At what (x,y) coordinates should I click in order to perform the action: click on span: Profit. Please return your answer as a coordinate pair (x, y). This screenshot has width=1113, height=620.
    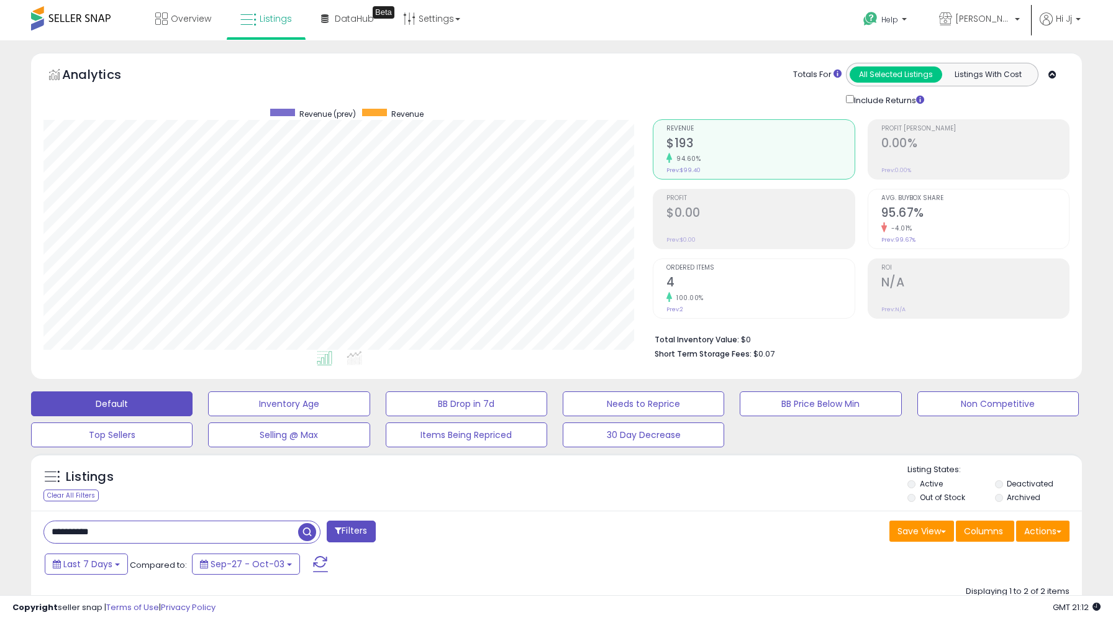
    Looking at the image, I should click on (760, 198).